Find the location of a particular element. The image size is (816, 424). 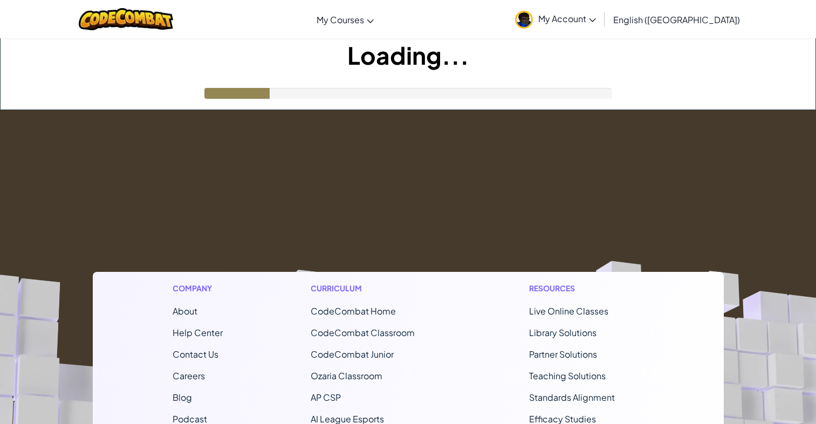

a: Help Center is located at coordinates (197, 332).